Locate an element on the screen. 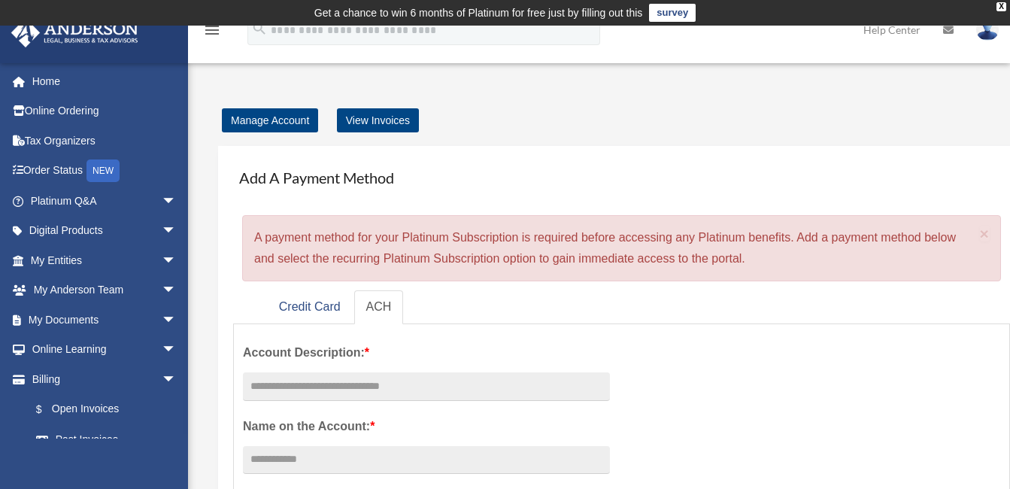 Image resolution: width=1010 pixels, height=489 pixels. i: menu is located at coordinates (212, 30).